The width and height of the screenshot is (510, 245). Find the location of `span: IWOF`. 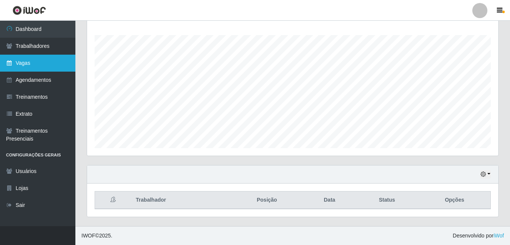

span: IWOF is located at coordinates (88, 235).